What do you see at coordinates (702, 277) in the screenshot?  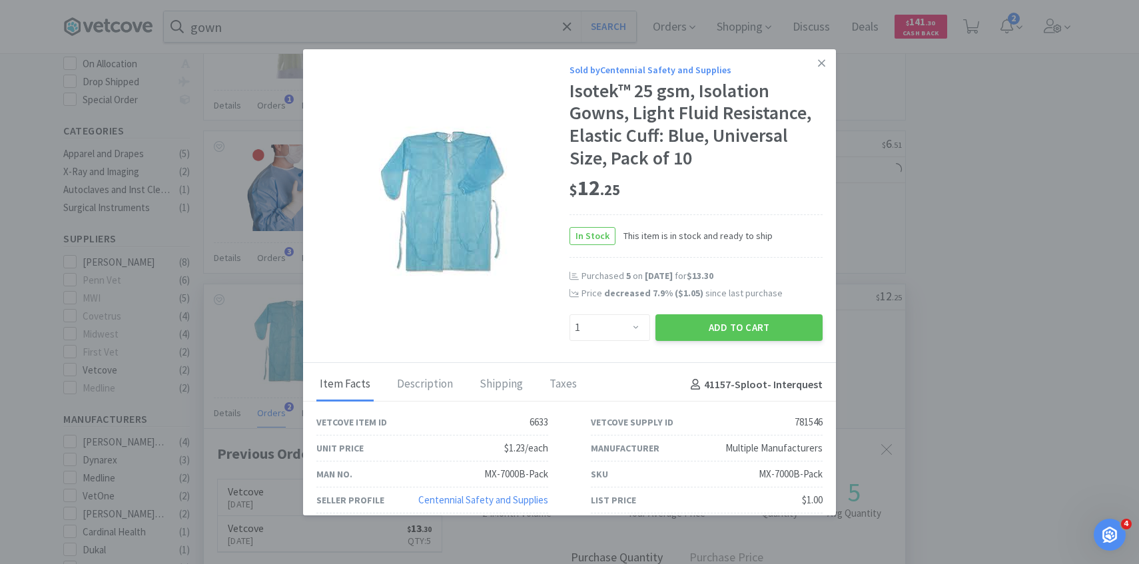 I see `div: Purchased on for` at bounding box center [702, 277].